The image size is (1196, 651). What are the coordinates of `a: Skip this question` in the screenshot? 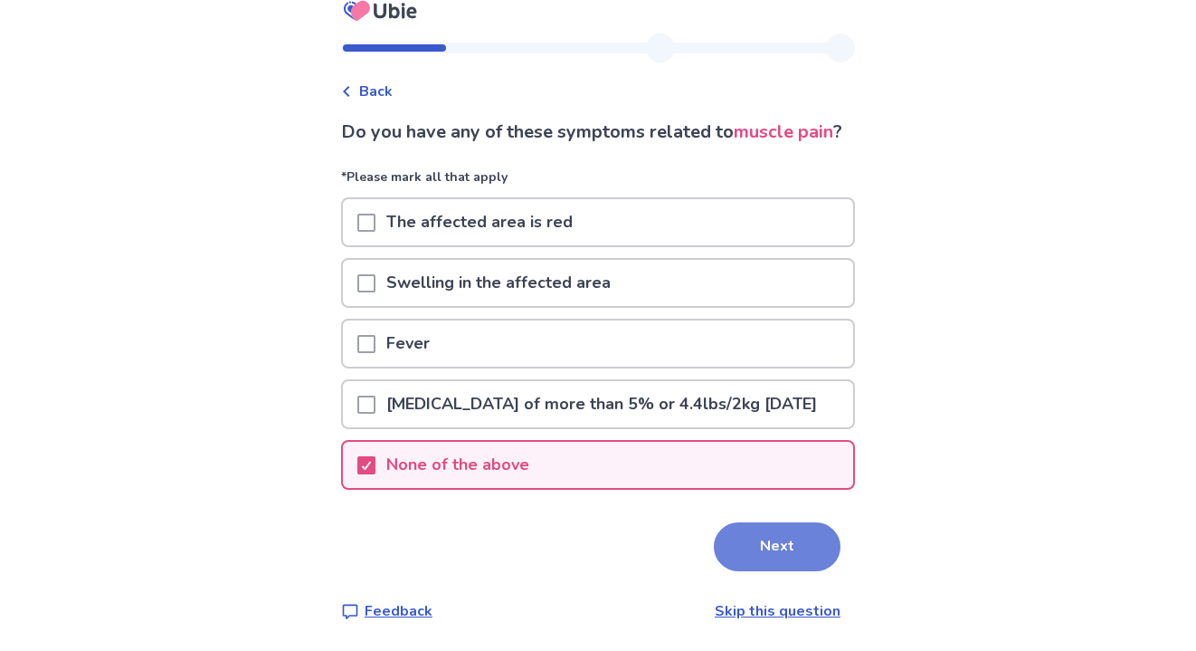 It's located at (777, 611).